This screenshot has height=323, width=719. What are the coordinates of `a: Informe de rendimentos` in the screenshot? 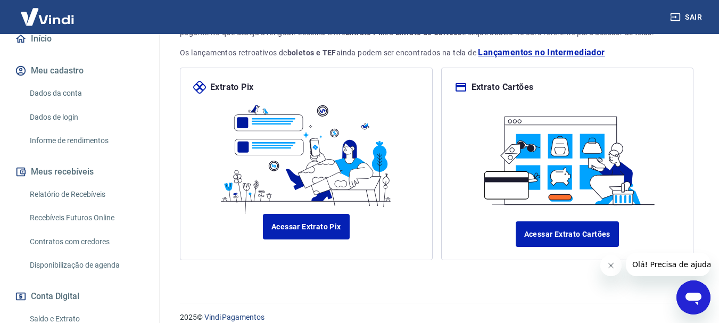 It's located at (86, 140).